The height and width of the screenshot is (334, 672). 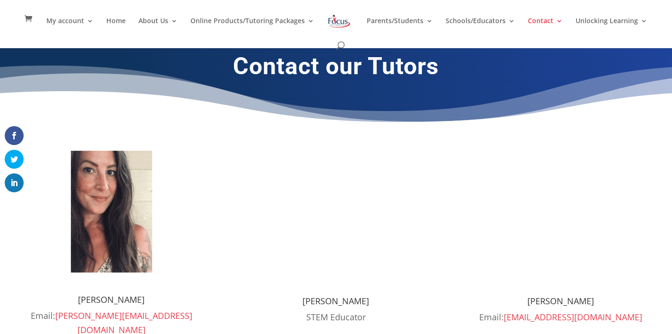 I want to click on img: Focus on Learning, so click(x=339, y=21).